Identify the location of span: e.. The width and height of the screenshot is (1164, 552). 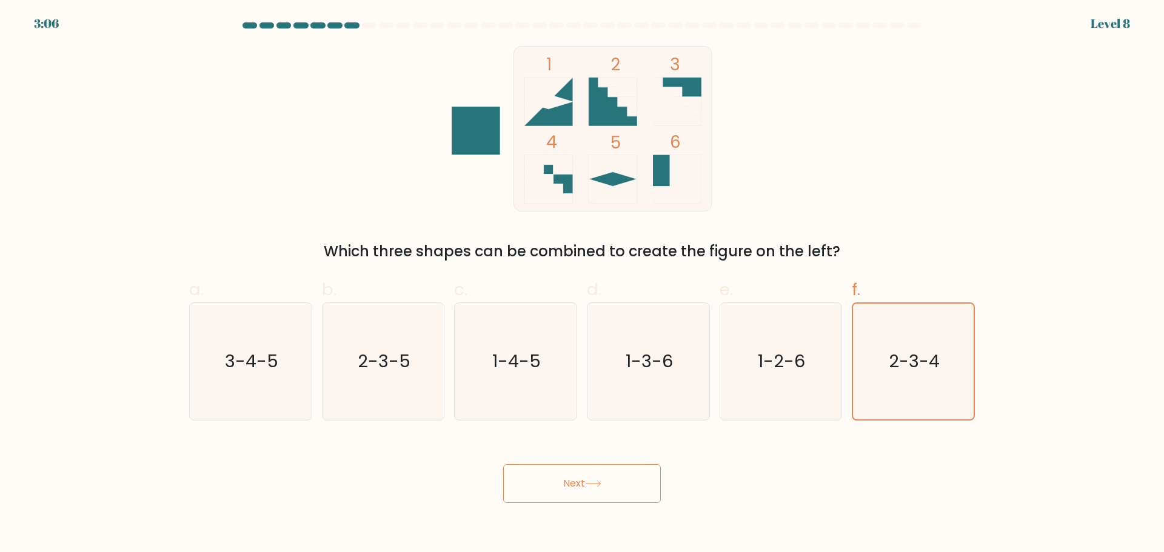
(726, 289).